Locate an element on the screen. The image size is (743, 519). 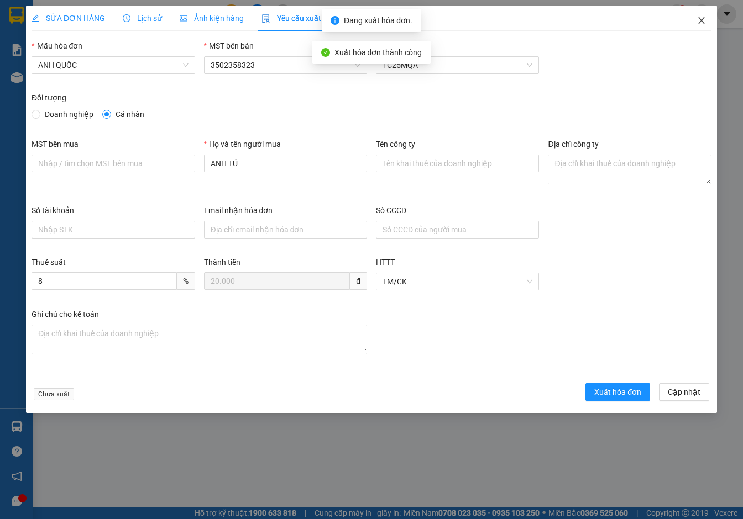
label: Mẫu hóa đơn is located at coordinates (57, 46).